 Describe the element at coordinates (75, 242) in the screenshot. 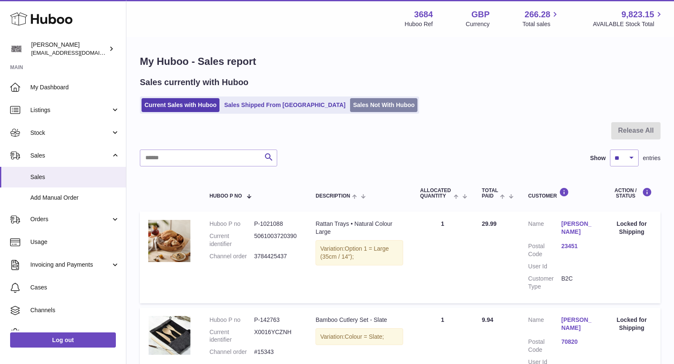

I see `span: Usage` at that location.